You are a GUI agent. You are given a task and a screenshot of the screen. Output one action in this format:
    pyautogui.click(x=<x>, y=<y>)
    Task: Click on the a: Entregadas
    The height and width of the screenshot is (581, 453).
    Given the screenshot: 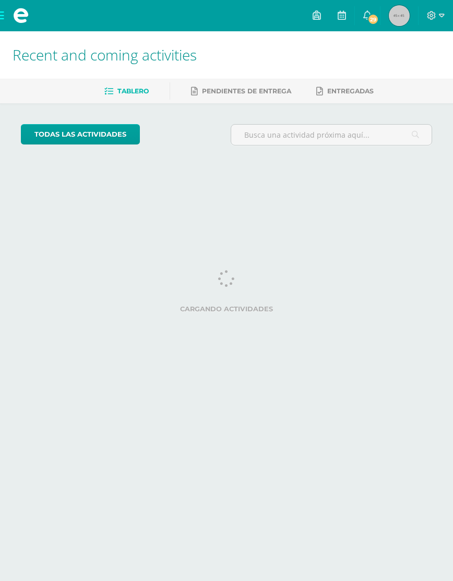 What is the action you would take?
    pyautogui.click(x=345, y=91)
    